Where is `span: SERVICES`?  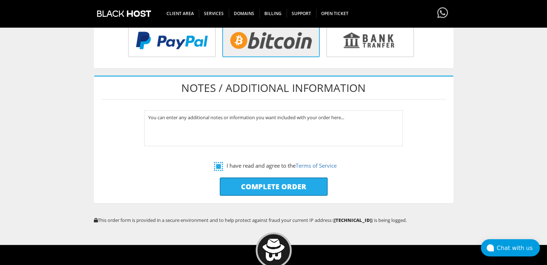
span: SERVICES is located at coordinates (214, 13).